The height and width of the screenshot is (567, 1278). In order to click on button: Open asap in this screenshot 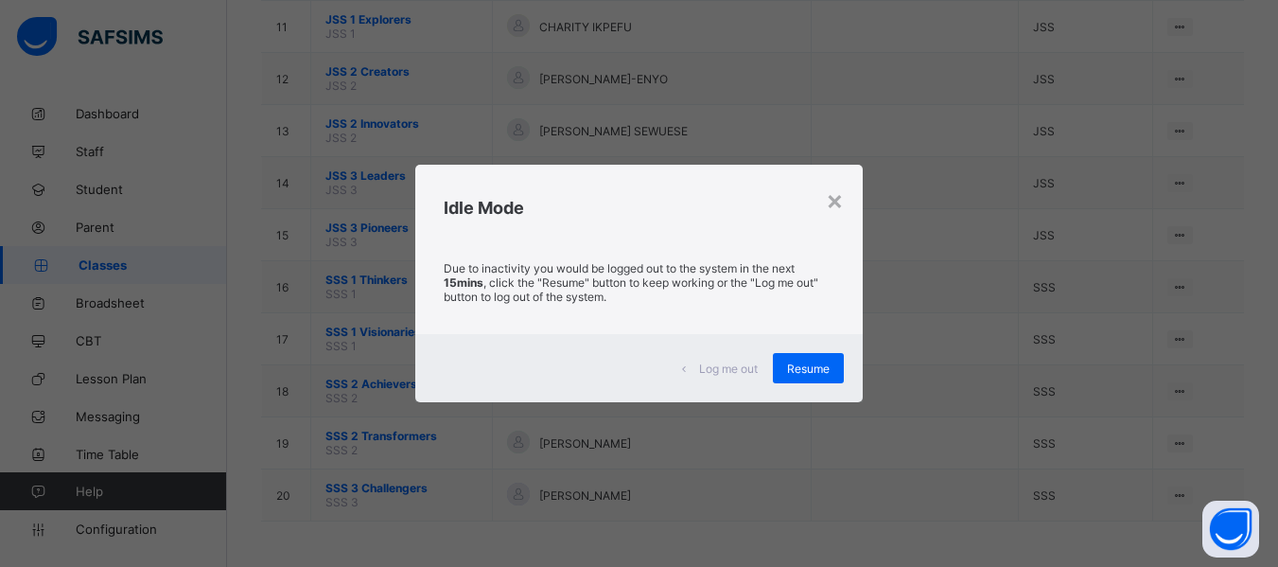, I will do `click(1231, 529)`.